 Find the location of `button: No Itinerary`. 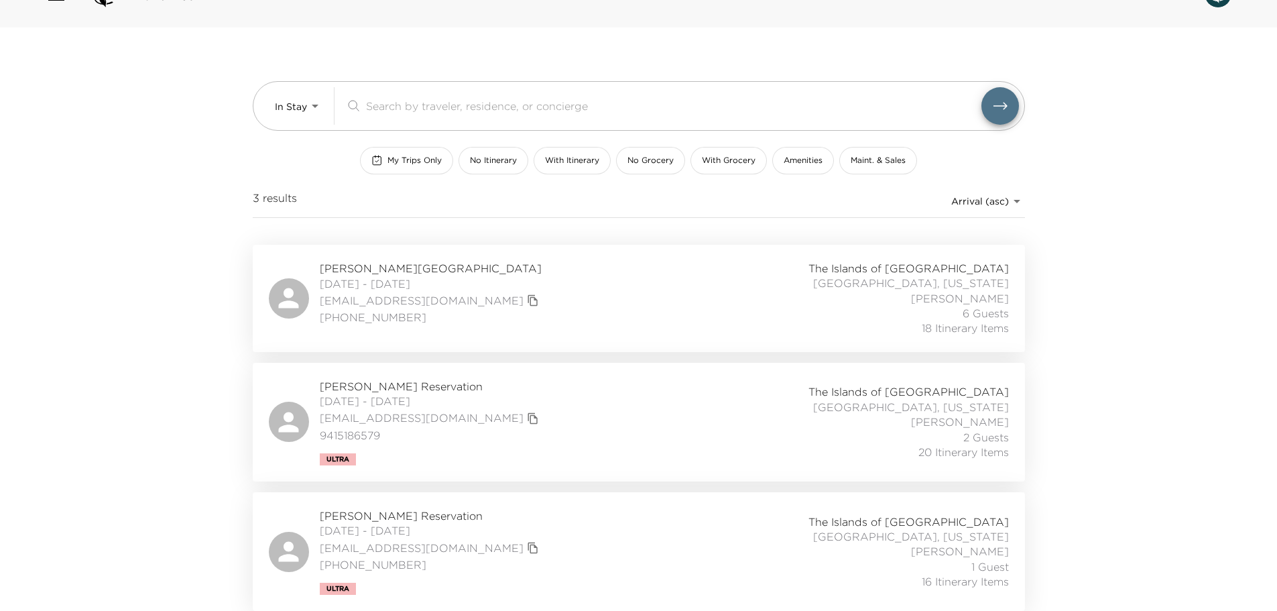

button: No Itinerary is located at coordinates (493, 160).